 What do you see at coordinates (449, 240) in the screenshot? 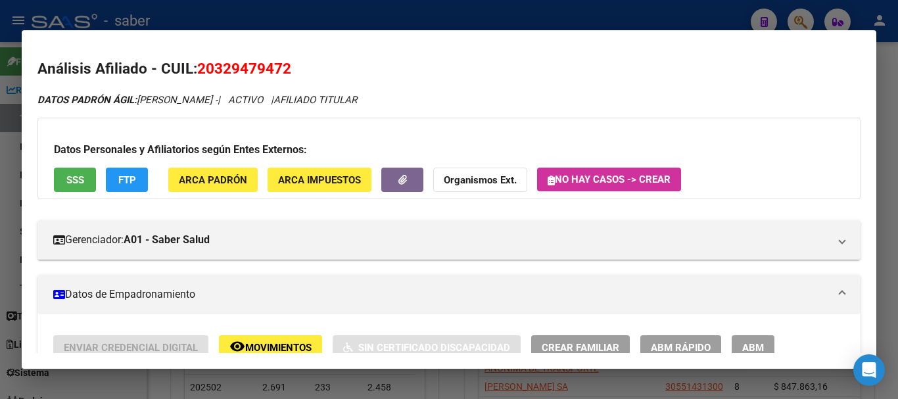
I see `mat-expansion-panel-header: Gerenciador:A01 - Saber Salud` at bounding box center [449, 240].